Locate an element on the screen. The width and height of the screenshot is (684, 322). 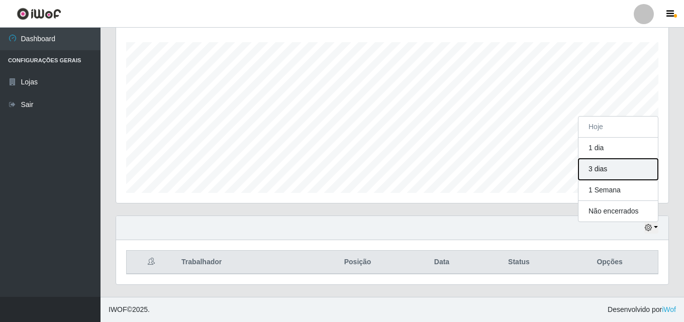
button: Não encerrados is located at coordinates (618, 211).